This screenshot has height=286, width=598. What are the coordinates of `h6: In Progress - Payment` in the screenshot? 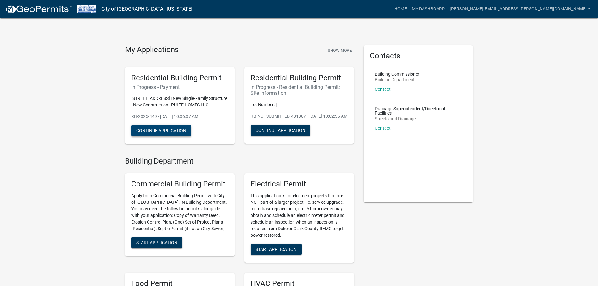 It's located at (180, 87).